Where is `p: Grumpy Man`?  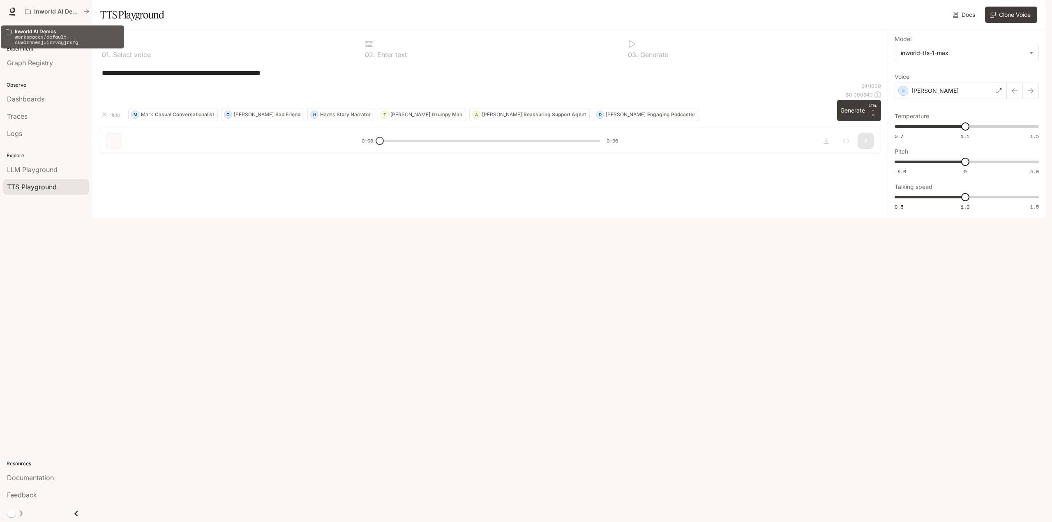 p: Grumpy Man is located at coordinates (447, 115).